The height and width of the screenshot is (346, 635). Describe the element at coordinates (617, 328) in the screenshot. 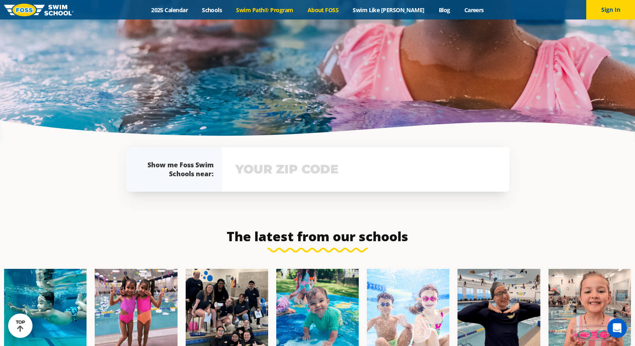

I see `div: Open Intercom Messenger` at that location.